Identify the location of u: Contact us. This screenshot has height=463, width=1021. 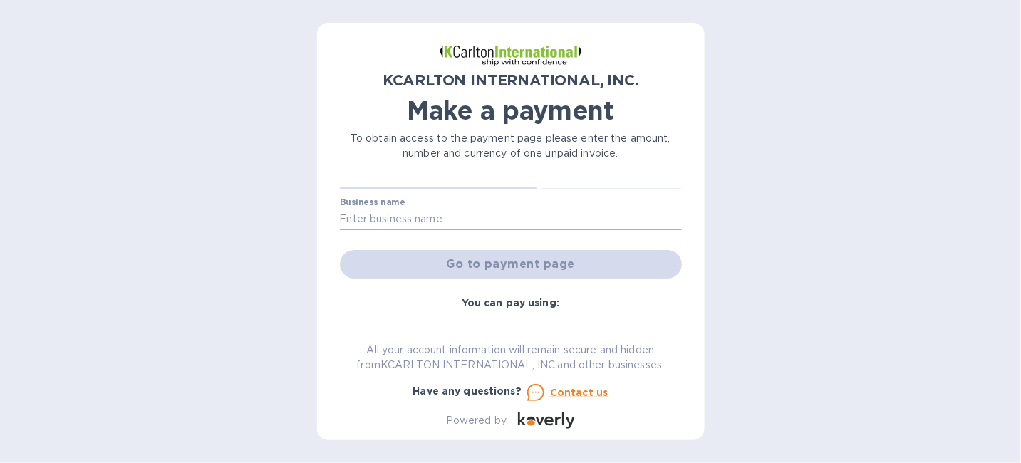
(579, 393).